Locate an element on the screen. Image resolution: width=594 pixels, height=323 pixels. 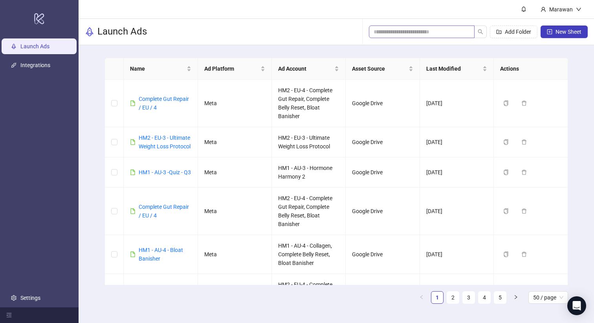
a: 4 is located at coordinates (484, 298).